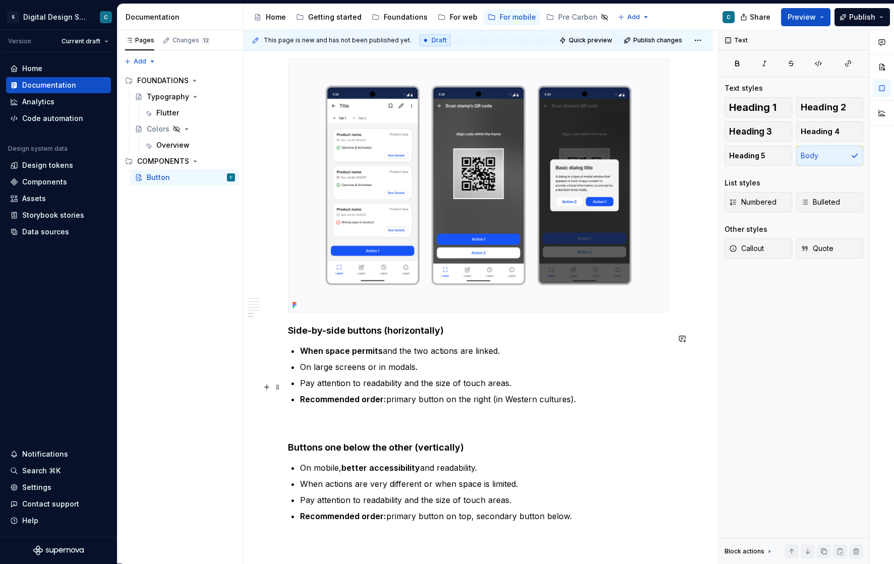 Image resolution: width=894 pixels, height=564 pixels. What do you see at coordinates (431, 17) in the screenshot?
I see `div: Page tree` at bounding box center [431, 17].